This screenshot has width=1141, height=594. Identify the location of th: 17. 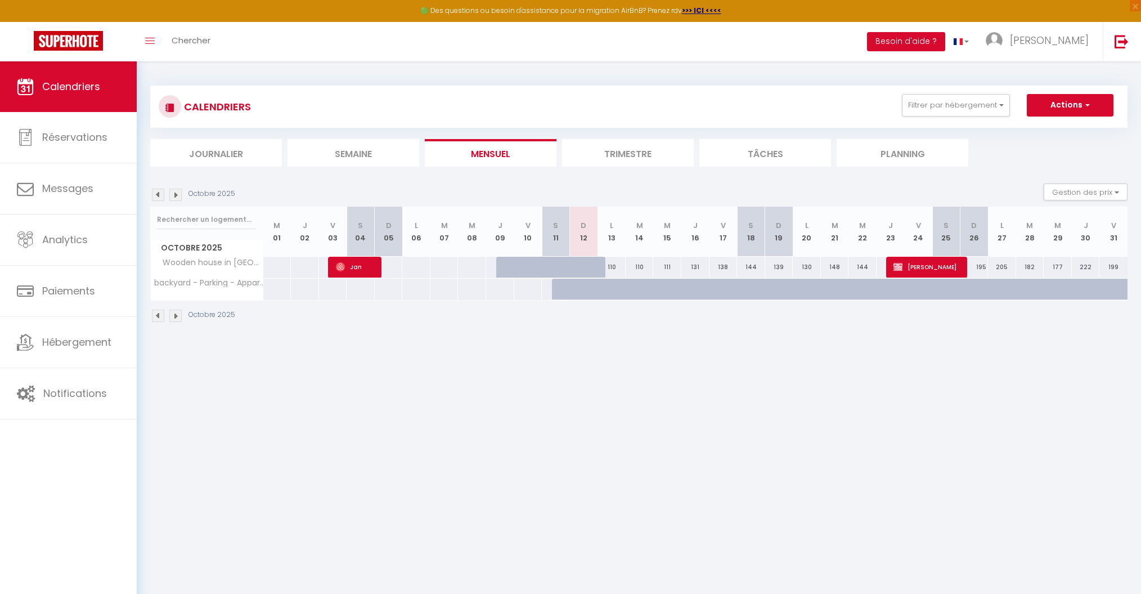
(724, 231).